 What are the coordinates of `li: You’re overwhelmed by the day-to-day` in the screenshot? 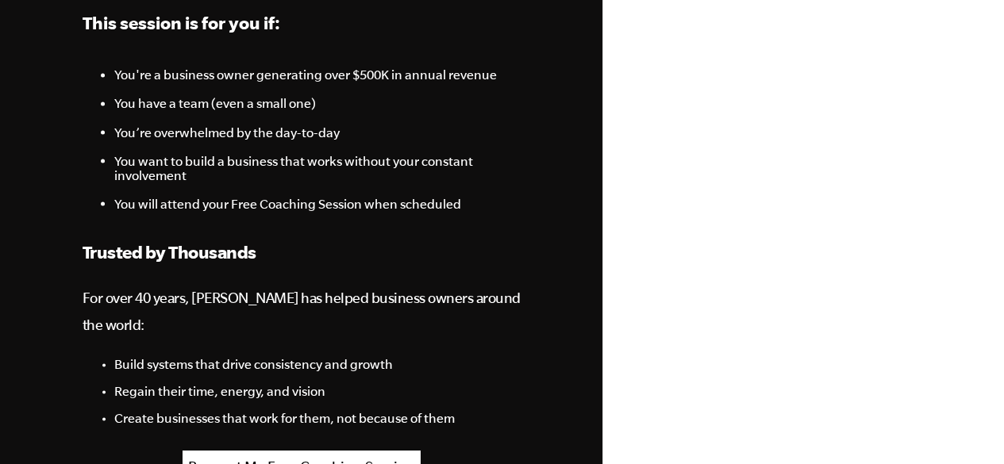 It's located at (317, 139).